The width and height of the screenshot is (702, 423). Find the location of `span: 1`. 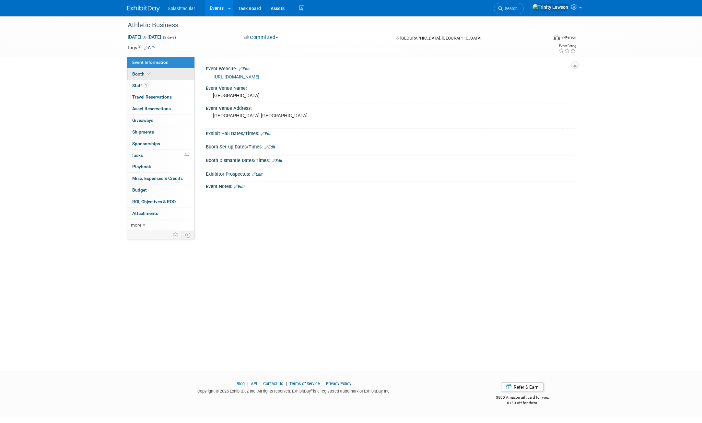

span: 1 is located at coordinates (146, 85).